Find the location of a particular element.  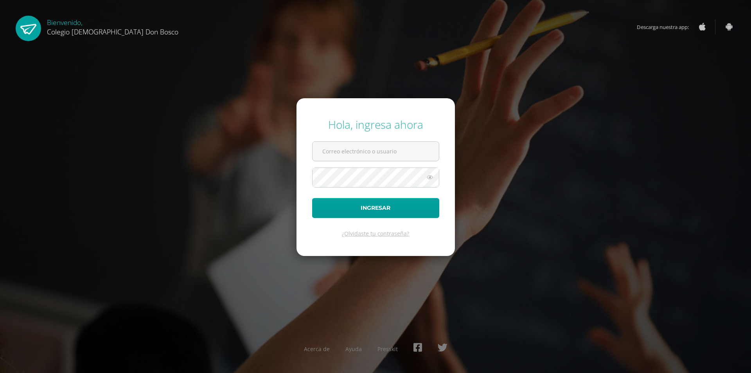

input: Correo electrónico o usuario is located at coordinates (375, 151).